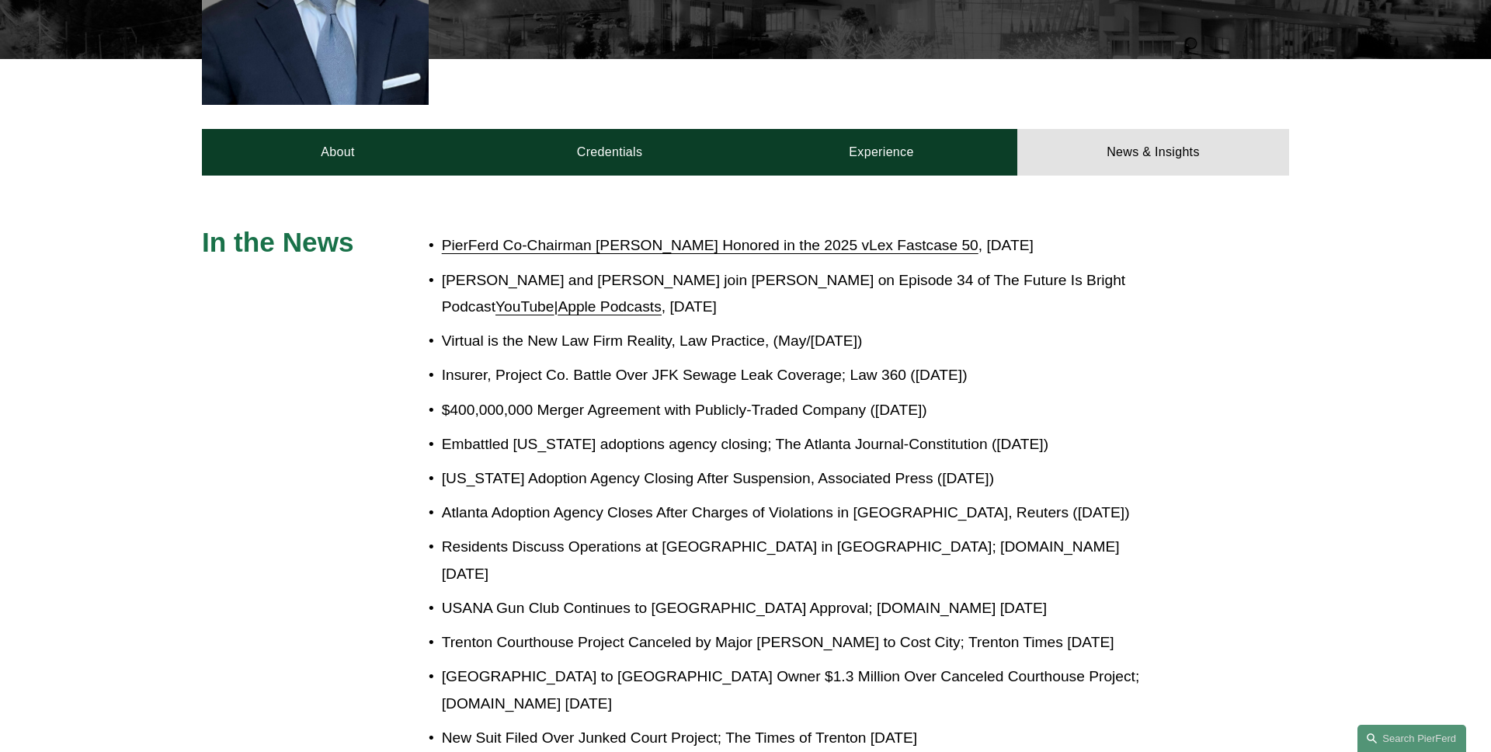 Image resolution: width=1491 pixels, height=752 pixels. What do you see at coordinates (609, 306) in the screenshot?
I see `a: Apple Podcasts` at bounding box center [609, 306].